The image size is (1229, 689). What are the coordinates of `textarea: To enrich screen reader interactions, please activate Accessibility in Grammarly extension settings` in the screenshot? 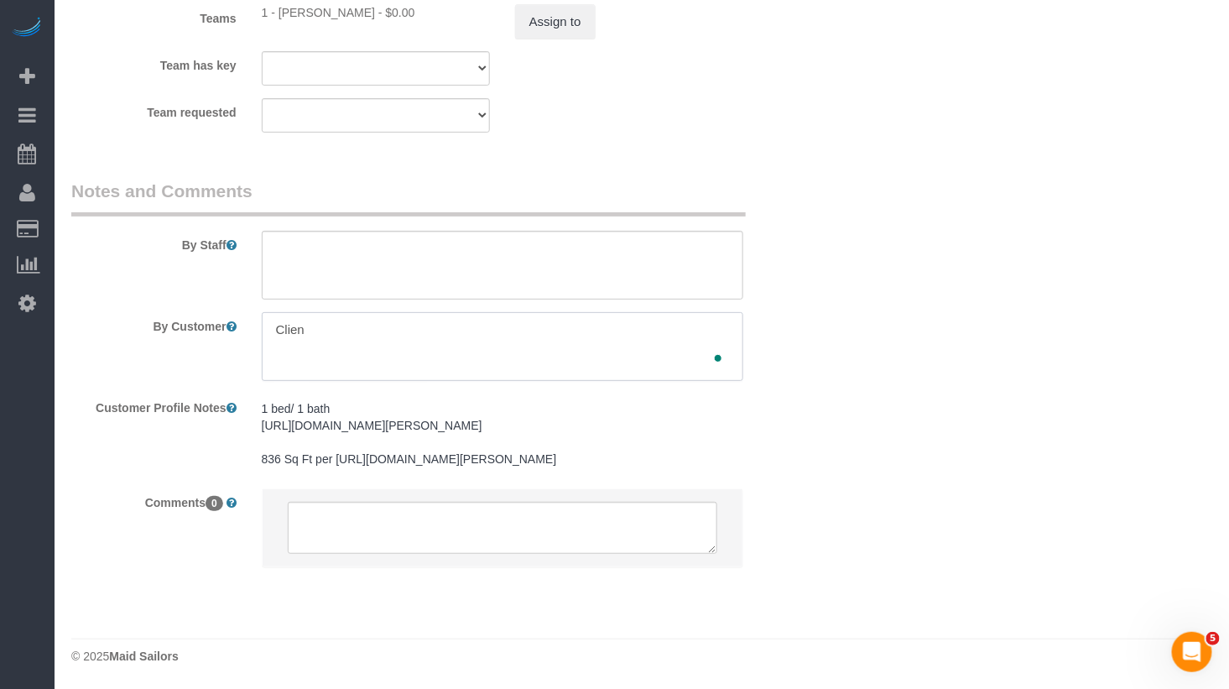 It's located at (503, 347).